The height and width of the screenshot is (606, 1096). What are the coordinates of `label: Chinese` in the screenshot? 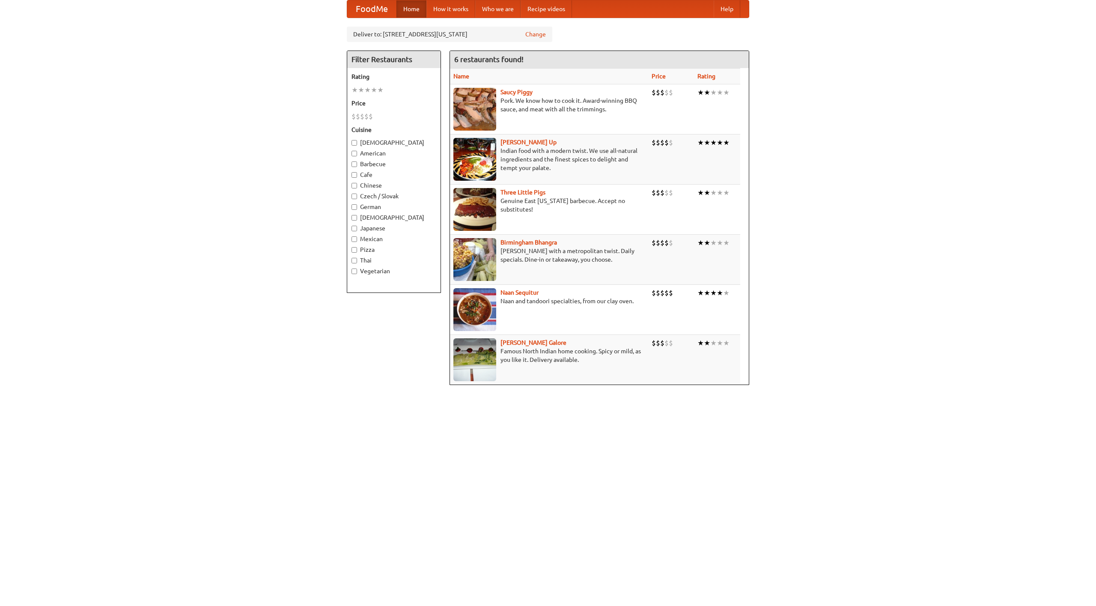 It's located at (394, 185).